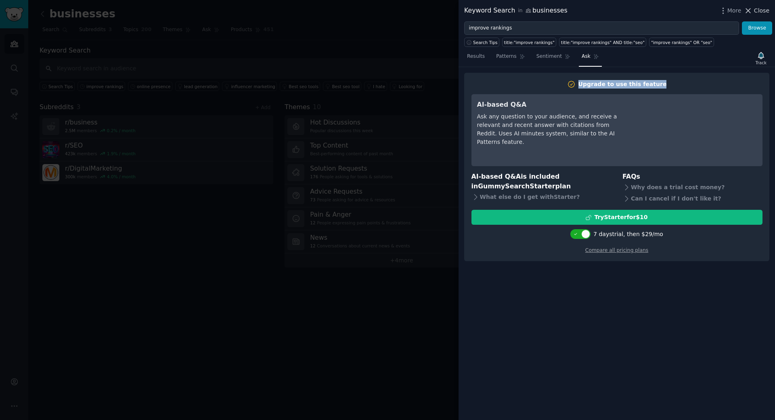 This screenshot has width=775, height=420. What do you see at coordinates (476, 57) in the screenshot?
I see `span: Results` at bounding box center [476, 57].